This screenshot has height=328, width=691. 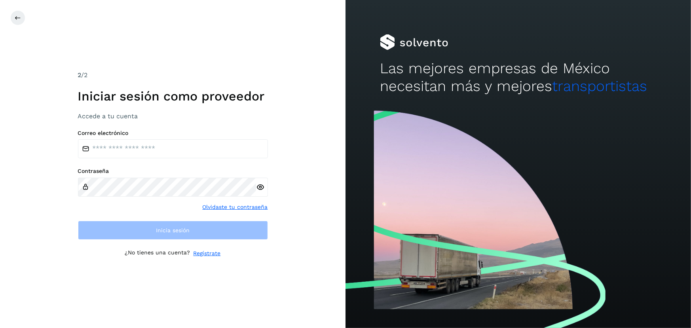 What do you see at coordinates (518, 77) in the screenshot?
I see `h2: Las mejores empresas de México necesitan más y mejores` at bounding box center [518, 77].